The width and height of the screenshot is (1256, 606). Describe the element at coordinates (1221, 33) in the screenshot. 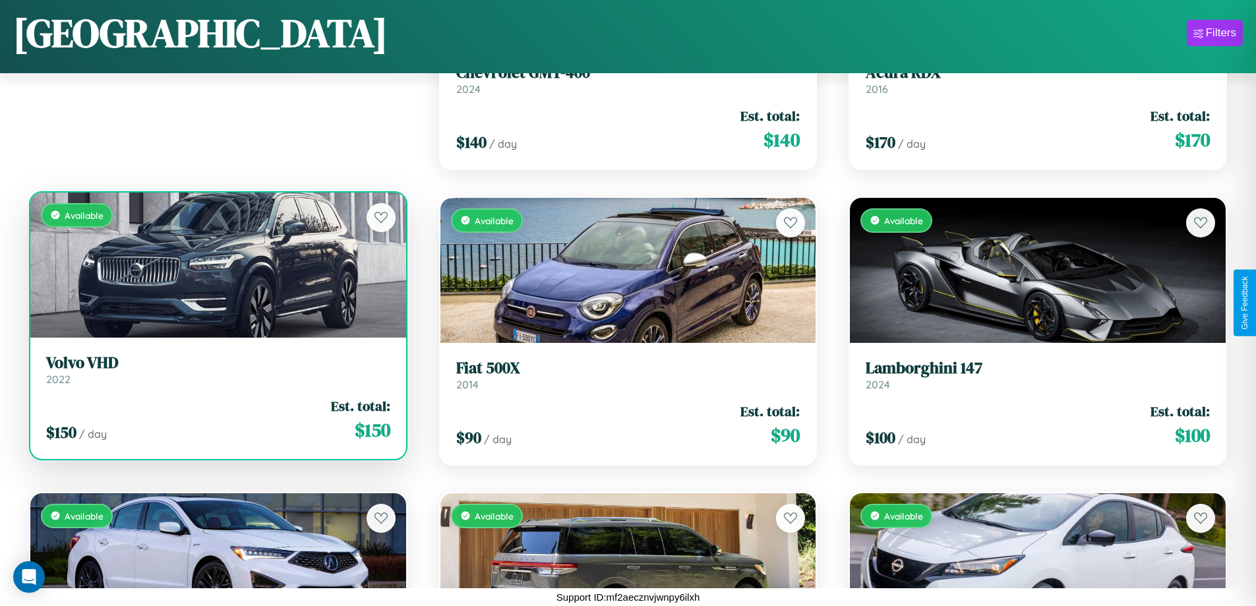

I see `div: Filters` at that location.